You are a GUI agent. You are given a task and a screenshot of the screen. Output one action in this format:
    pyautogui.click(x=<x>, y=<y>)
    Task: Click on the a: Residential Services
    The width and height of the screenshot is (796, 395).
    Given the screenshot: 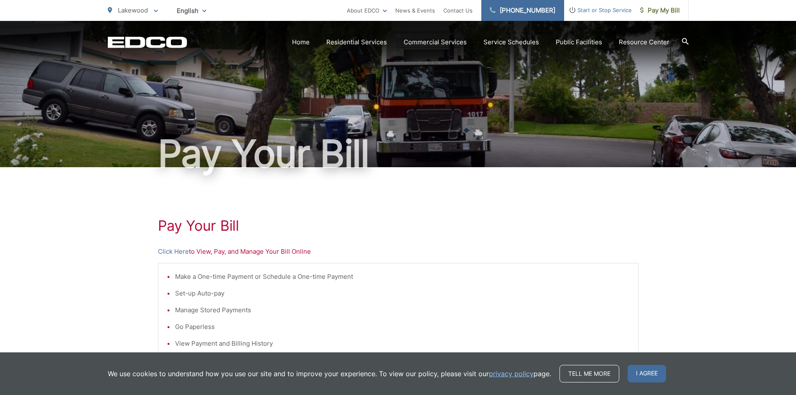 What is the action you would take?
    pyautogui.click(x=356, y=42)
    